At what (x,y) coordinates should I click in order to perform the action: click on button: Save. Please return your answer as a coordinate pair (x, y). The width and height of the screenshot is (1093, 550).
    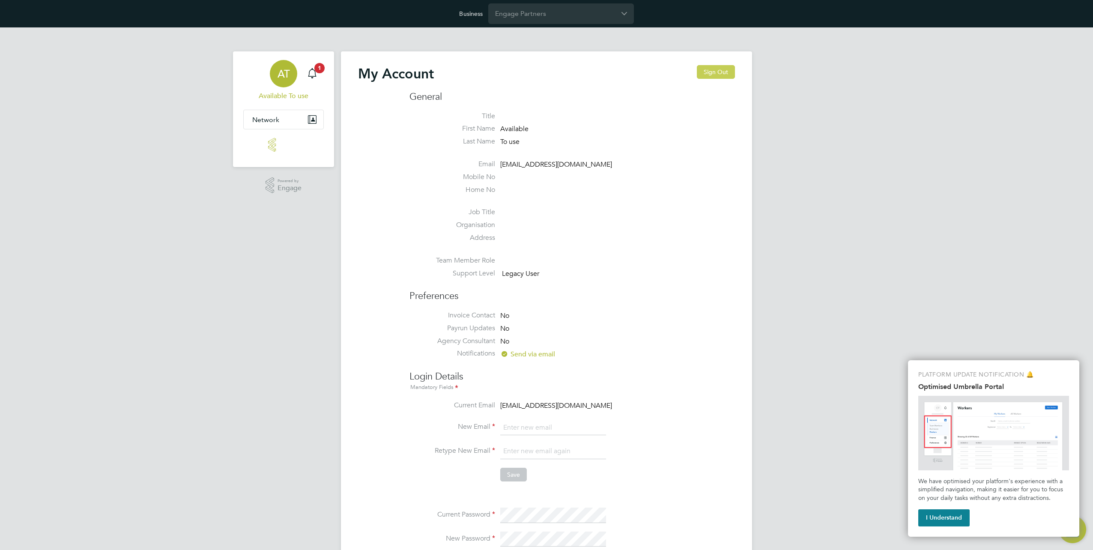
    Looking at the image, I should click on (513, 475).